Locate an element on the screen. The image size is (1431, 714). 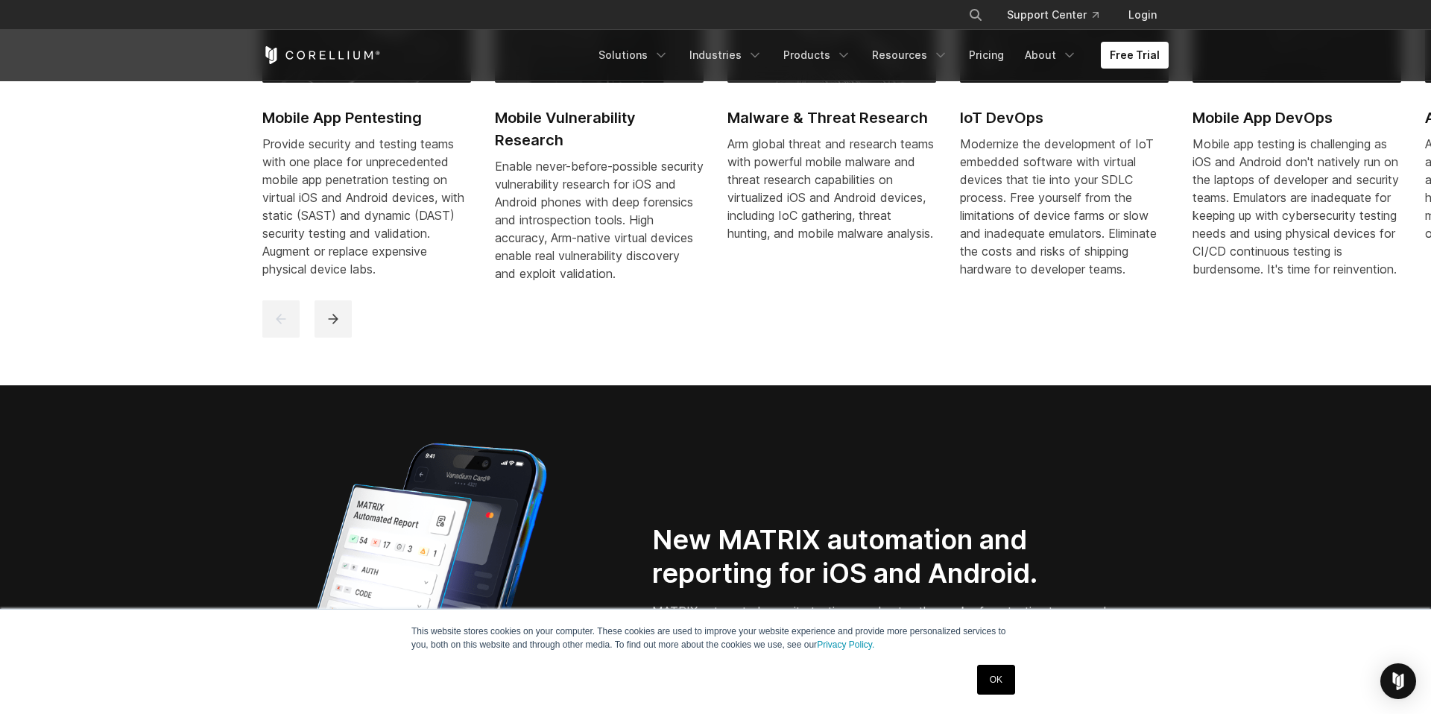
a: Support Center is located at coordinates (1052, 15).